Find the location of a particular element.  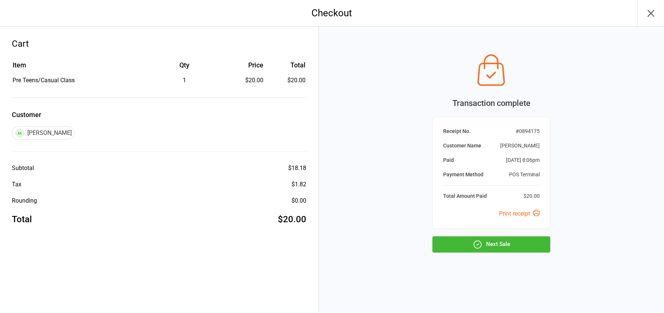

div: Total is located at coordinates (22, 219).